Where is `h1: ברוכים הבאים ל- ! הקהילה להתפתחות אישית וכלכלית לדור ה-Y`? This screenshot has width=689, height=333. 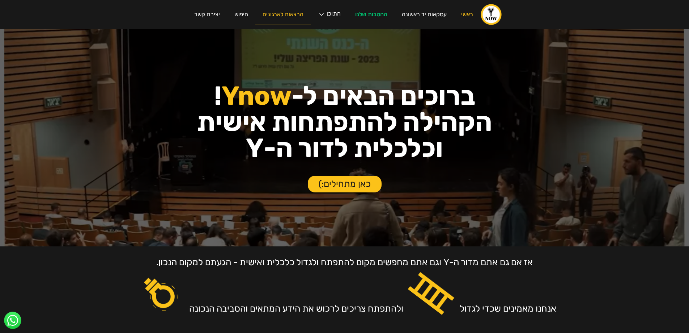 h1: ברוכים הבאים ל- ! הקהילה להתפתחות אישית וכלכלית לדור ה-Y is located at coordinates (345, 122).